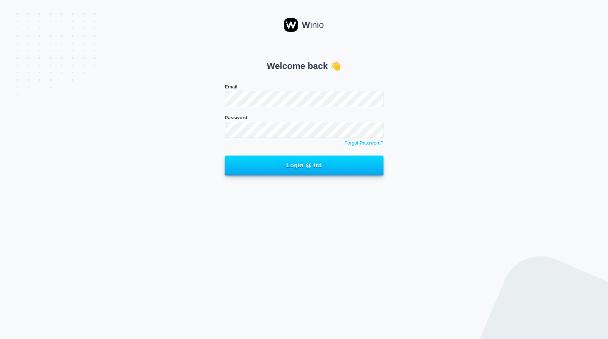 This screenshot has width=608, height=339. I want to click on img: winio-logo-2.svg, so click(291, 25).